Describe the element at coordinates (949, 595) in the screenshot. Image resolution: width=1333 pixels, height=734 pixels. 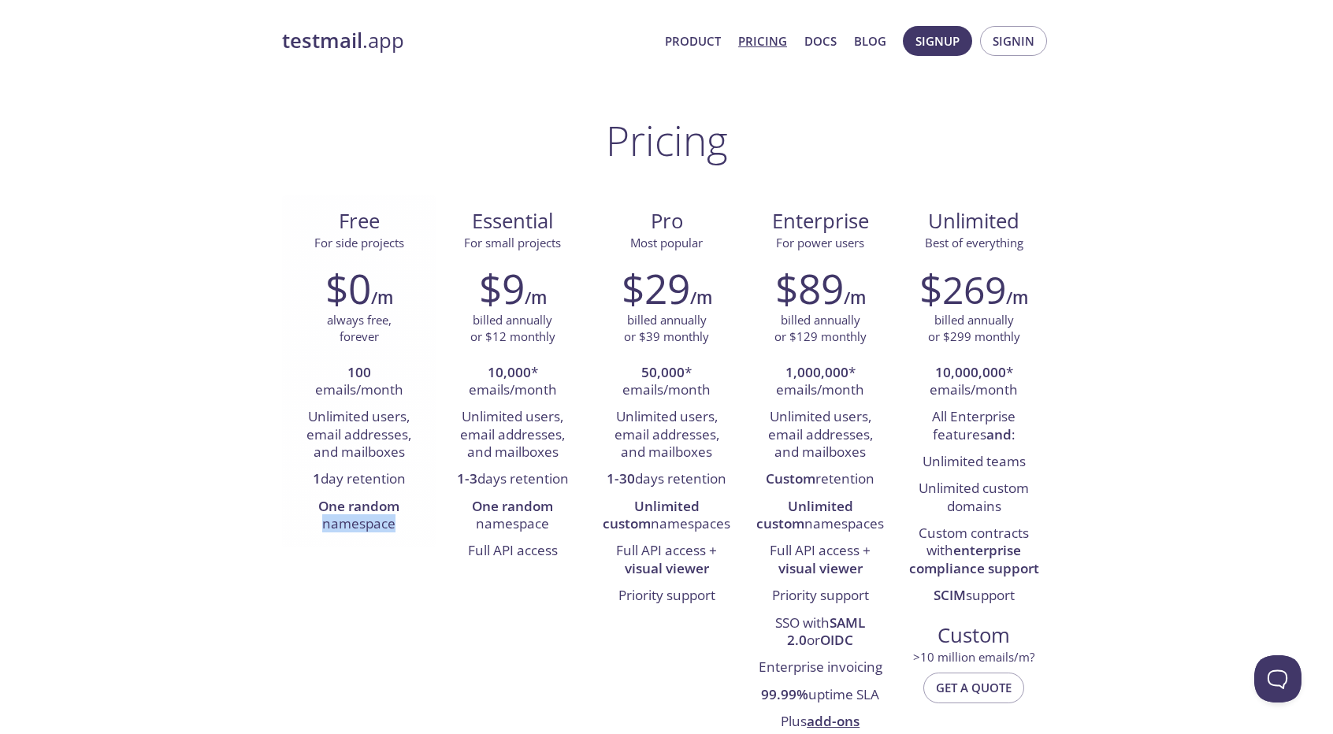
I see `strong: SCIM` at that location.